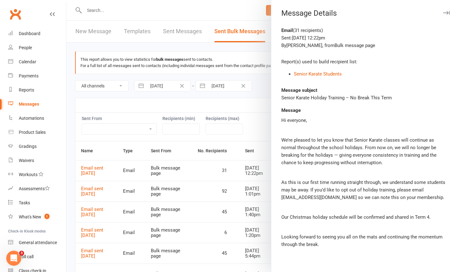 The height and width of the screenshot is (272, 460). Describe the element at coordinates (366, 240) in the screenshot. I see `p: Looking forward to seeing you all on the mats and continuing the momentum through the break.` at that location.